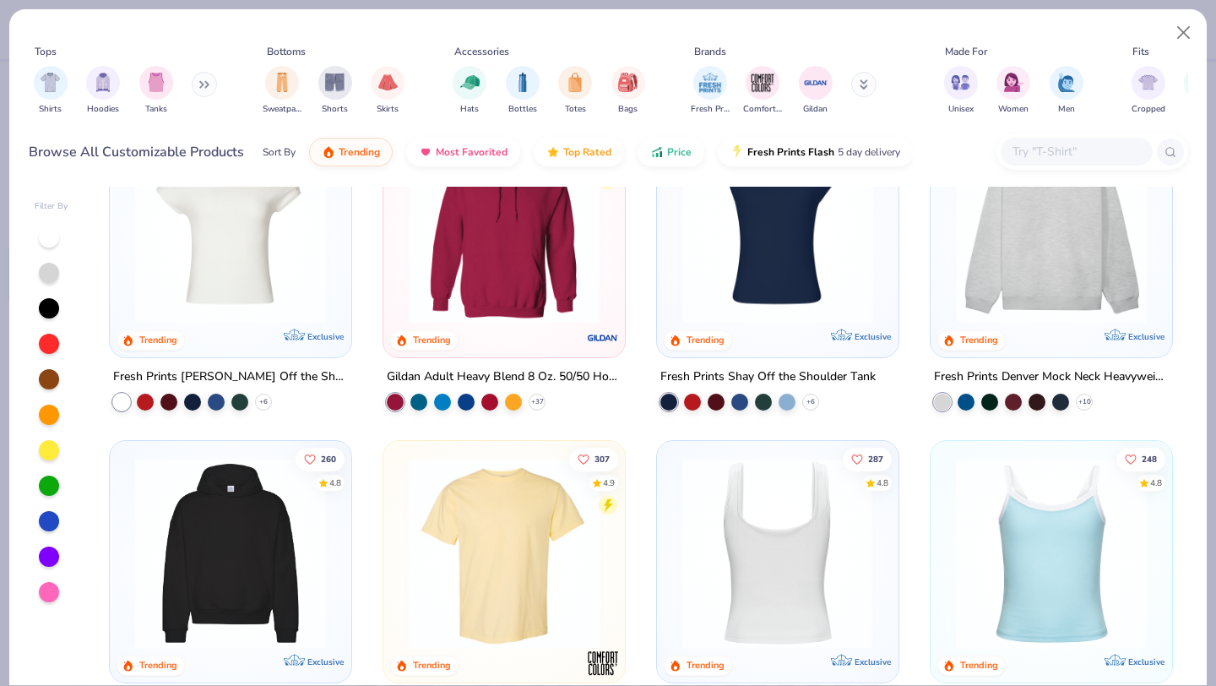 The height and width of the screenshot is (686, 1216). I want to click on div: filter for Bottles, so click(523, 90).